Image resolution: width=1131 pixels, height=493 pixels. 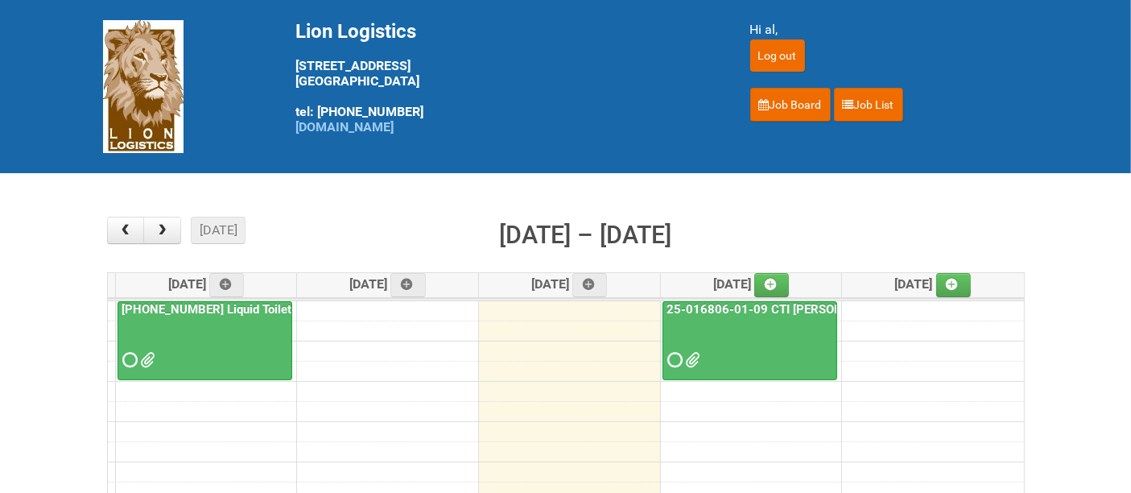 What do you see at coordinates (143, 86) in the screenshot?
I see `img: Lion Logistics` at bounding box center [143, 86].